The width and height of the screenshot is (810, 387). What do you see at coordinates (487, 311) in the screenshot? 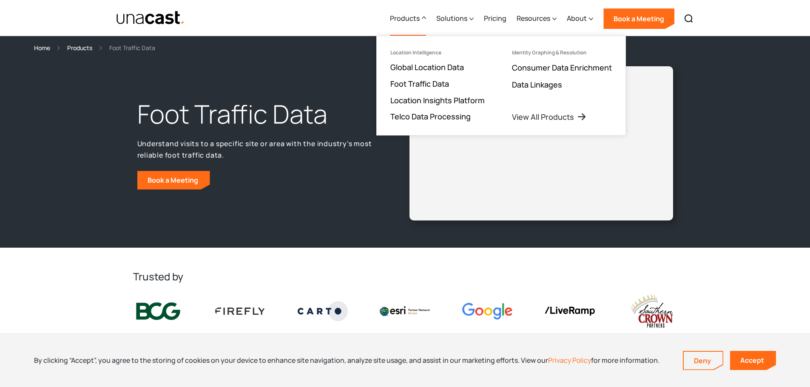
I see `img: Google logo` at bounding box center [487, 311].